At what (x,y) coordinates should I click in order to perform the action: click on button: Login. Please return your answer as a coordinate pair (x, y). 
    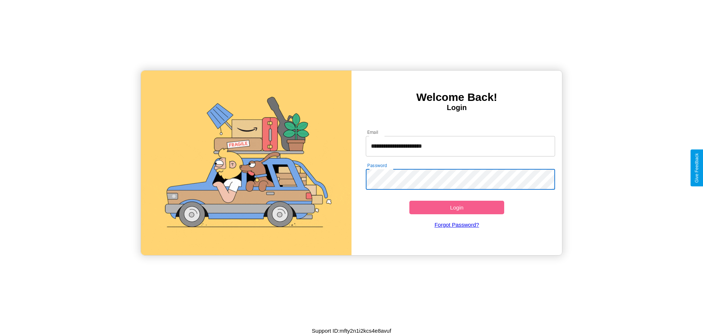
    Looking at the image, I should click on (456, 207).